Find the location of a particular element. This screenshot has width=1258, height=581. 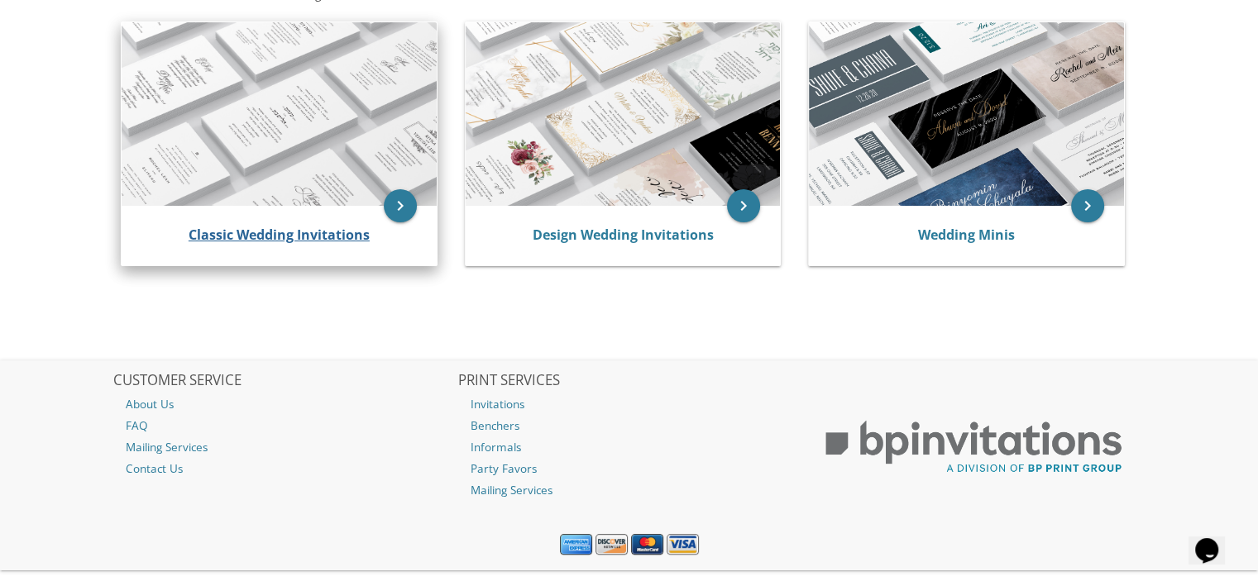

img: BP Print Group is located at coordinates (973, 447).